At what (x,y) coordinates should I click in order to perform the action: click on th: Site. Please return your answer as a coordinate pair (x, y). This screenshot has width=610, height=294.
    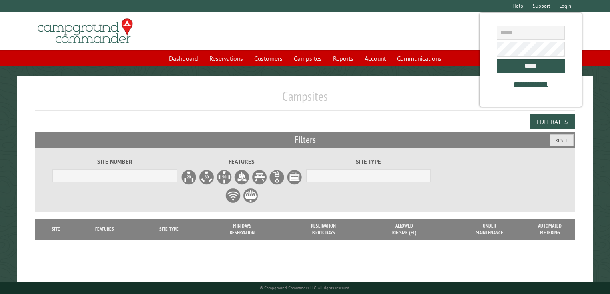
    Looking at the image, I should click on (56, 229).